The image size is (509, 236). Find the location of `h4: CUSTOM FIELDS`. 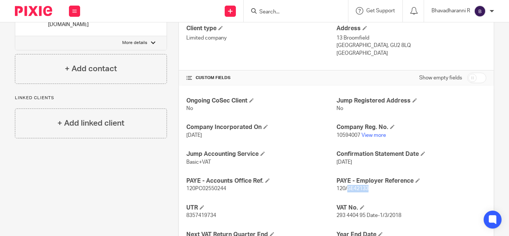

h4: CUSTOM FIELDS is located at coordinates (261, 78).